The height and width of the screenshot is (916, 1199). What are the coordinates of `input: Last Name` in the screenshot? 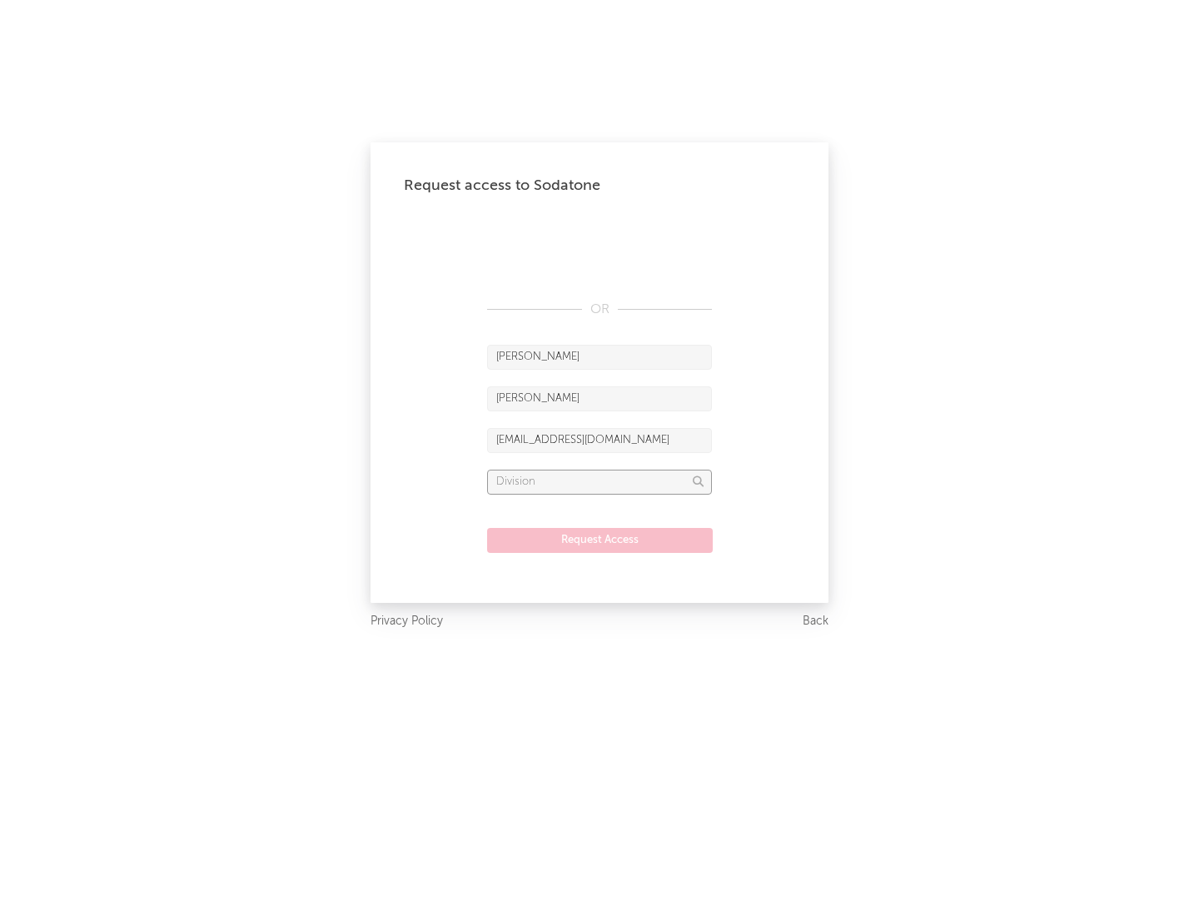 It's located at (599, 399).